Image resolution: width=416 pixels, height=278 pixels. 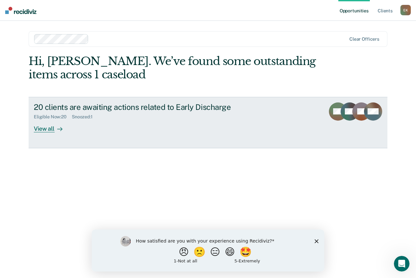 What do you see at coordinates (406, 10) in the screenshot?
I see `button: EK` at bounding box center [406, 10].